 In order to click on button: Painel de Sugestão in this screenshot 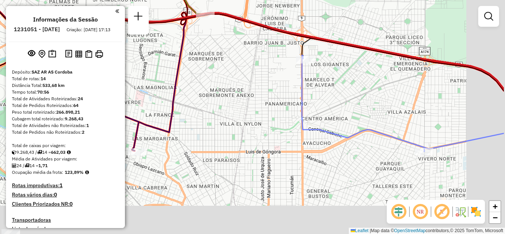, I will do `click(52, 54)`.